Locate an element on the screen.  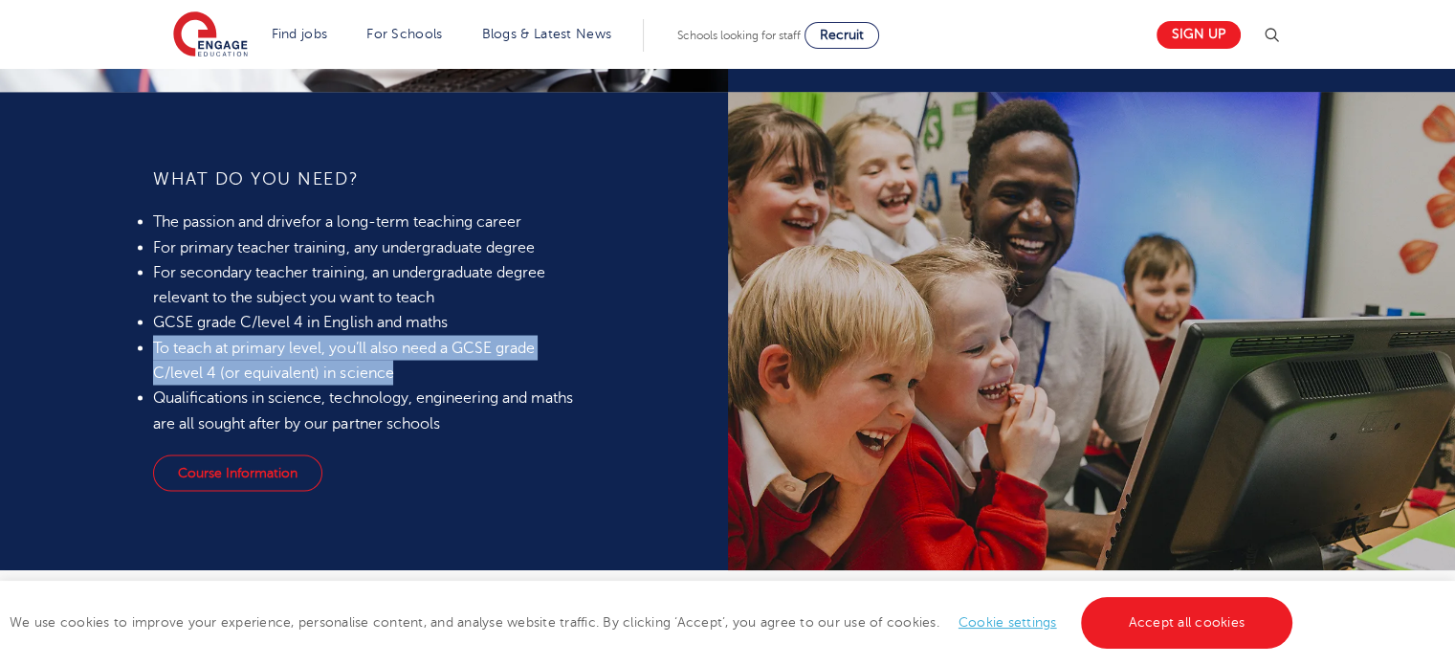
span: We use cookies to improve your experience, personalise content, and analyse website traffic. By c... is located at coordinates (653, 622).